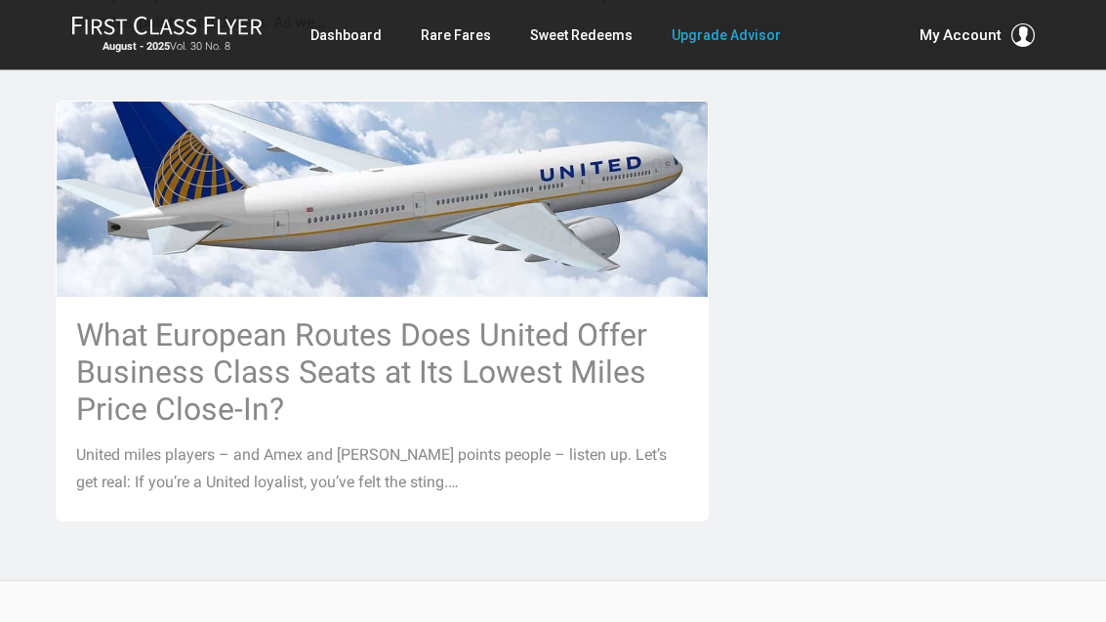 The height and width of the screenshot is (622, 1106). I want to click on span: My Account, so click(961, 35).